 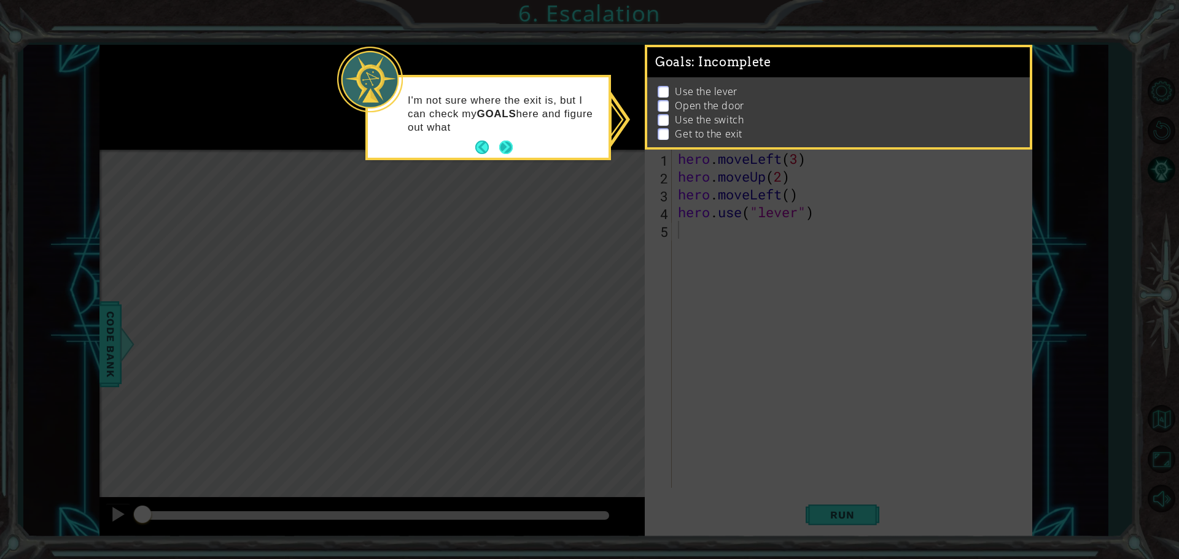 I want to click on span: : Incomplete, so click(x=731, y=62).